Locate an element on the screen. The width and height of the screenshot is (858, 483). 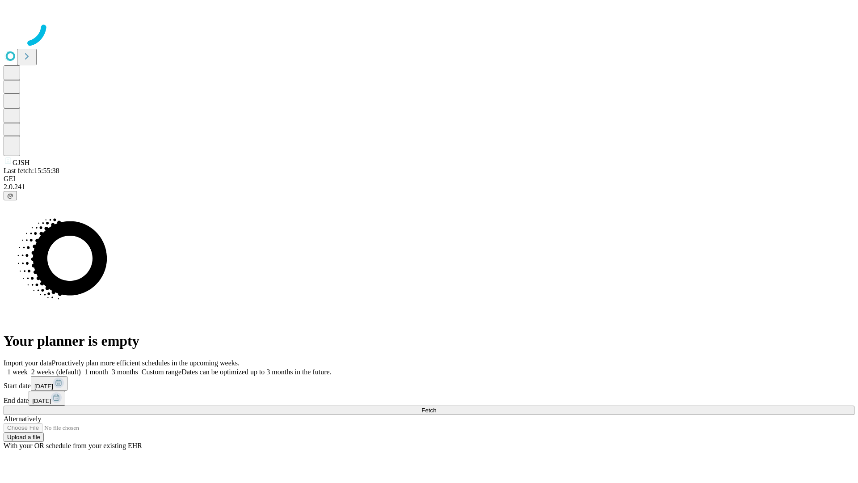
span: Fetch is located at coordinates (429, 410).